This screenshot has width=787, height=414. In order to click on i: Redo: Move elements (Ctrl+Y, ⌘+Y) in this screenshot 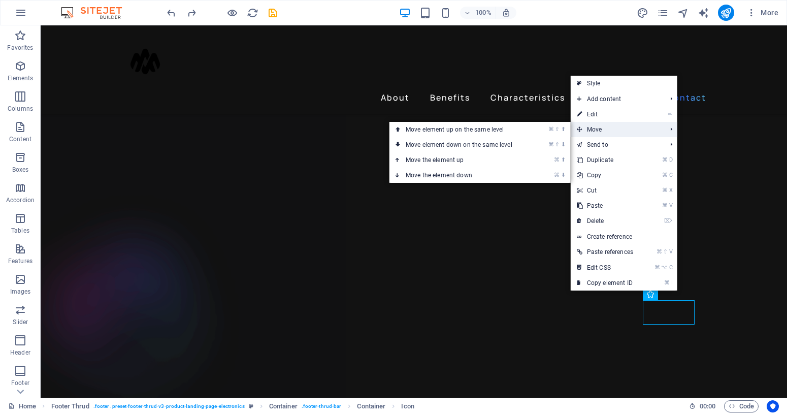, I will do `click(192, 13)`.